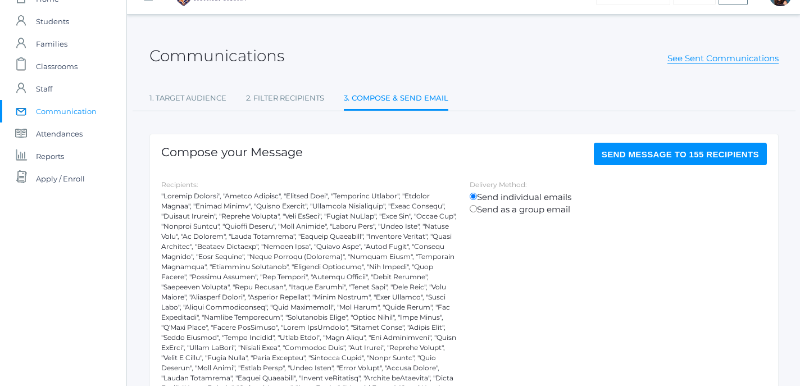 This screenshot has width=800, height=386. Describe the element at coordinates (723, 58) in the screenshot. I see `a: See Sent Communications` at that location.